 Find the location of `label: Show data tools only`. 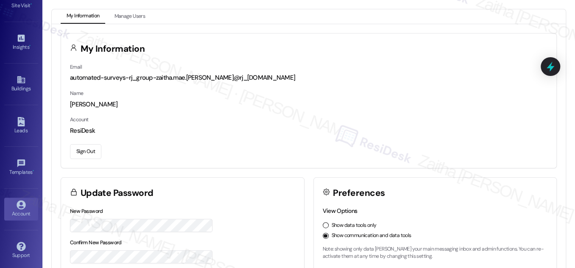

label: Show data tools only is located at coordinates (354, 225).